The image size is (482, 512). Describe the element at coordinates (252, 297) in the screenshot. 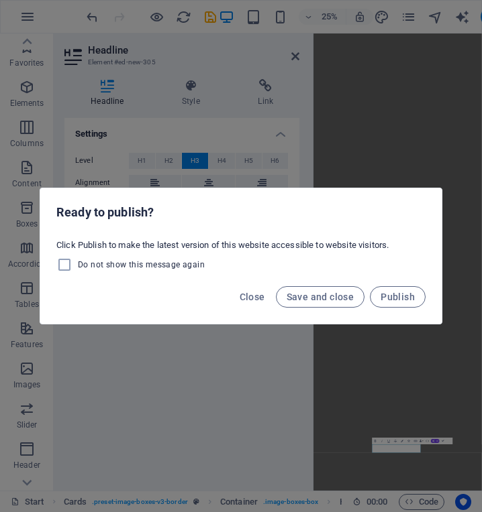

I see `button: Close` at that location.